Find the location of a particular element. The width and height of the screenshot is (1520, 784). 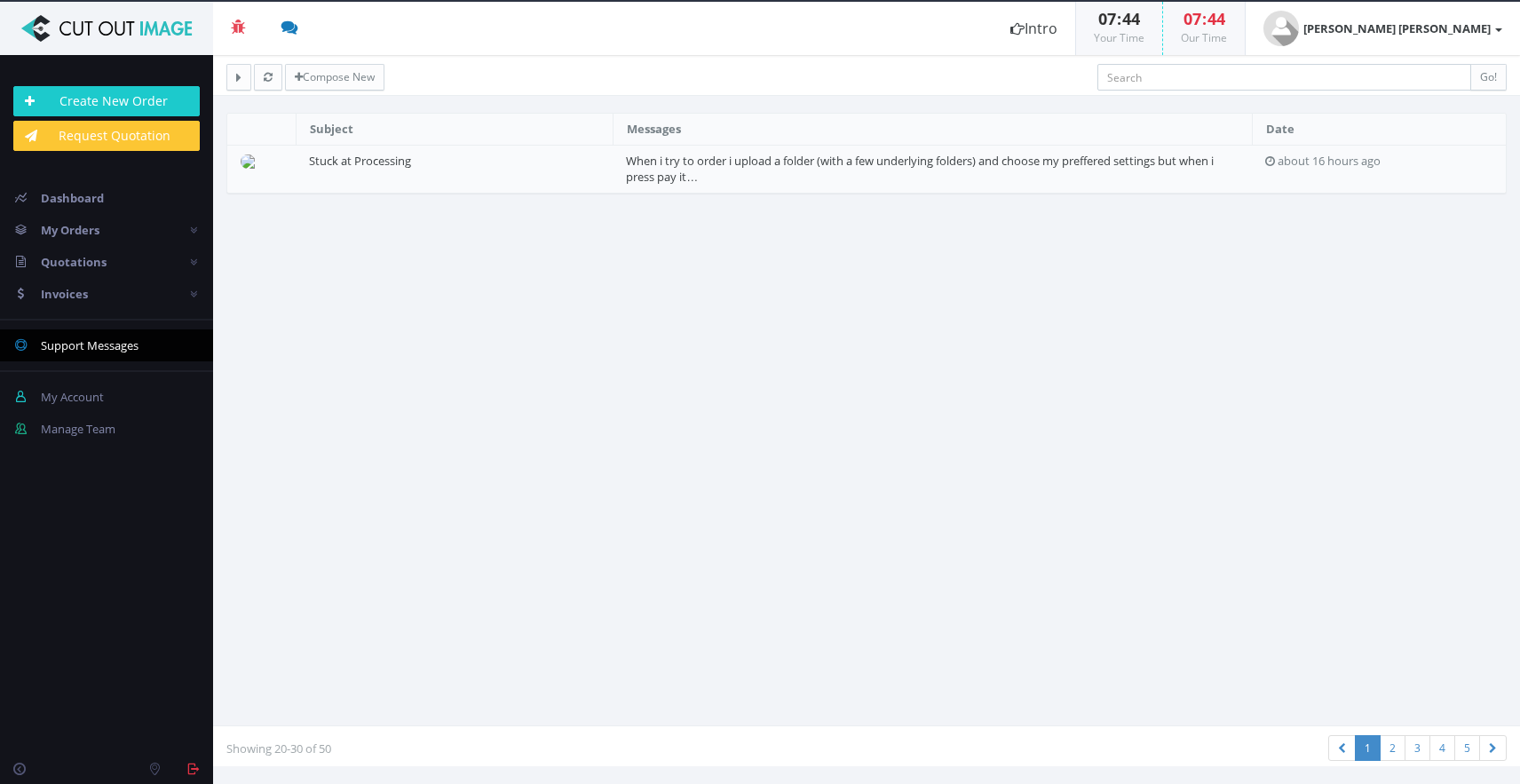

a: Compose New is located at coordinates (335, 77).